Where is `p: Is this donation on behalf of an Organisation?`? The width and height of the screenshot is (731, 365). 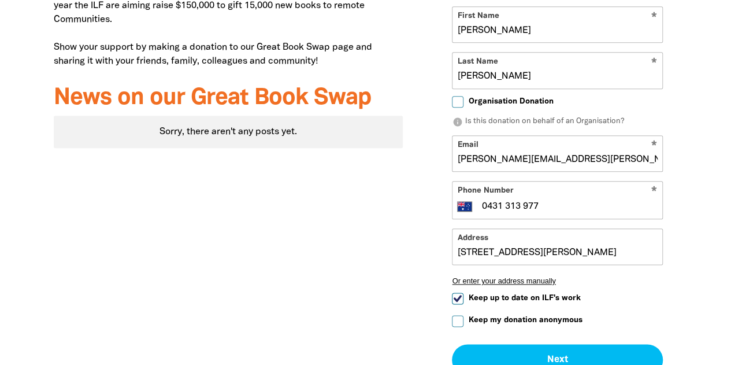
p: Is this donation on behalf of an Organisation? is located at coordinates (557, 122).